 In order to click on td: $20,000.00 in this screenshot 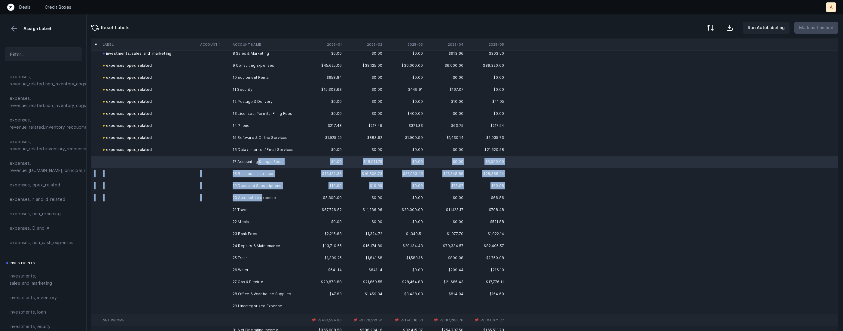, I will do `click(405, 210)`.